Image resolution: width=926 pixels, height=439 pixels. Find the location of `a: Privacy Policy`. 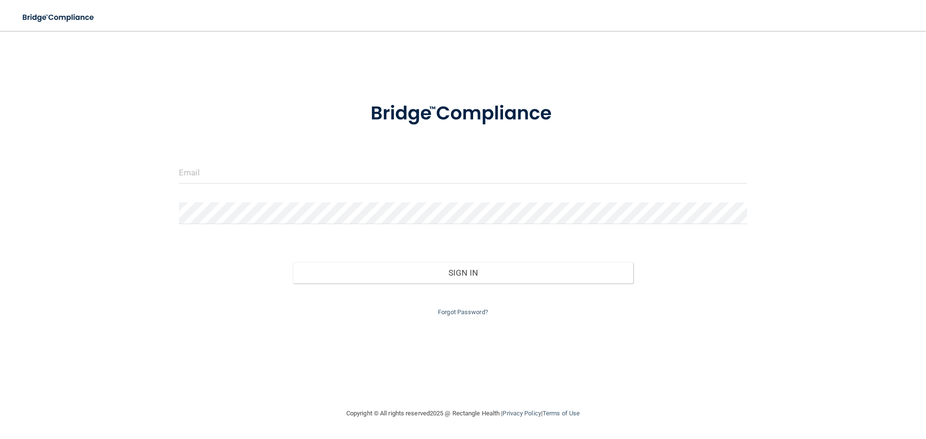

a: Privacy Policy is located at coordinates (521, 413).